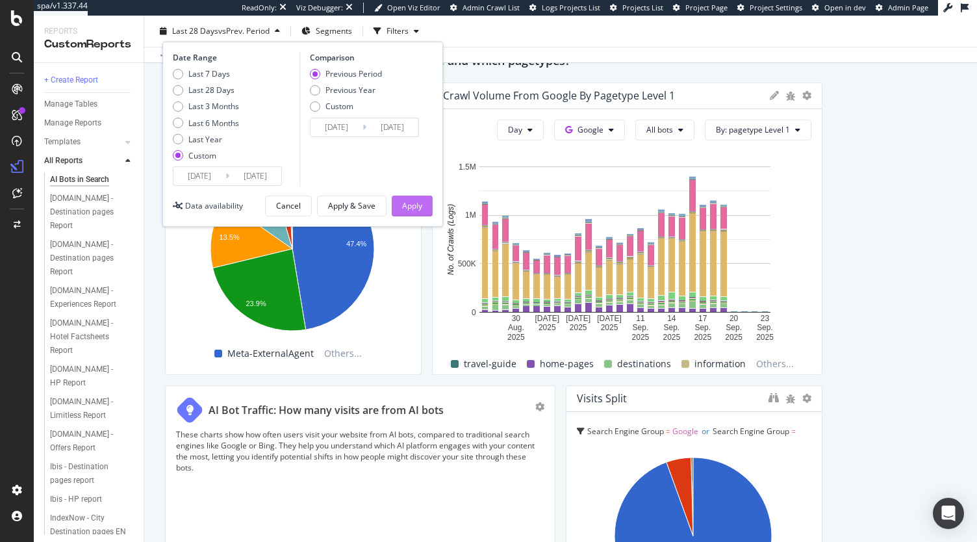 The width and height of the screenshot is (977, 542). What do you see at coordinates (214, 205) in the screenshot?
I see `div: Data availability` at bounding box center [214, 205].